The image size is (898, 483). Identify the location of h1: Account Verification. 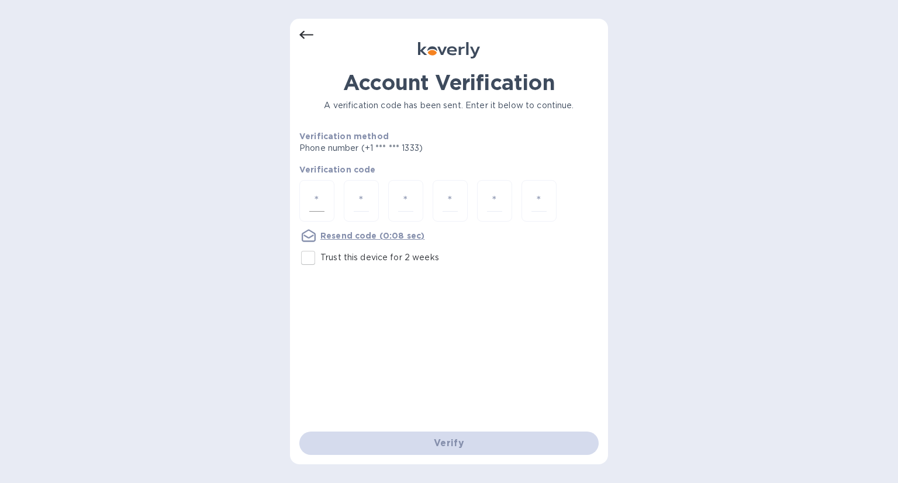
(449, 82).